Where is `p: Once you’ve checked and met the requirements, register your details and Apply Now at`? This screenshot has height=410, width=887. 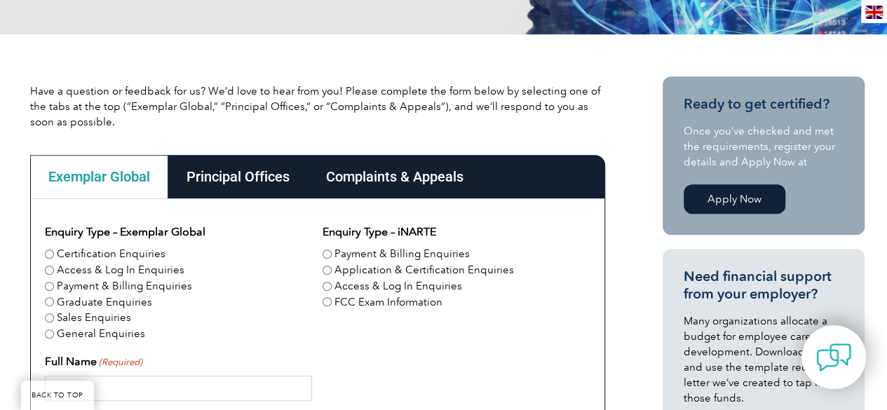
p: Once you’ve checked and met the requirements, register your details and Apply Now at is located at coordinates (764, 147).